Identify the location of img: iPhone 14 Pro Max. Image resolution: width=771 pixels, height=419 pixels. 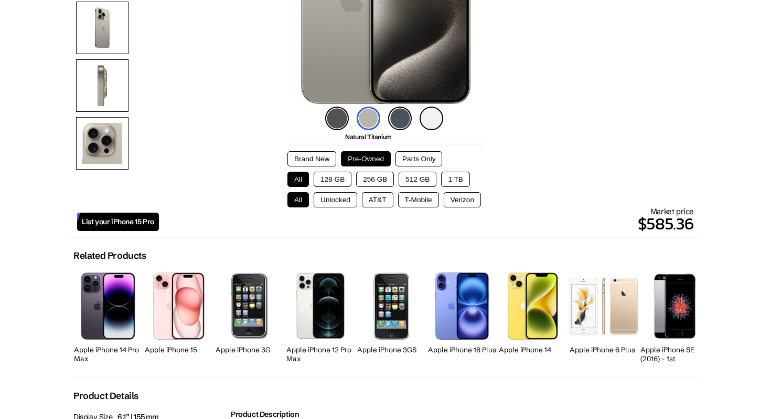
(108, 305).